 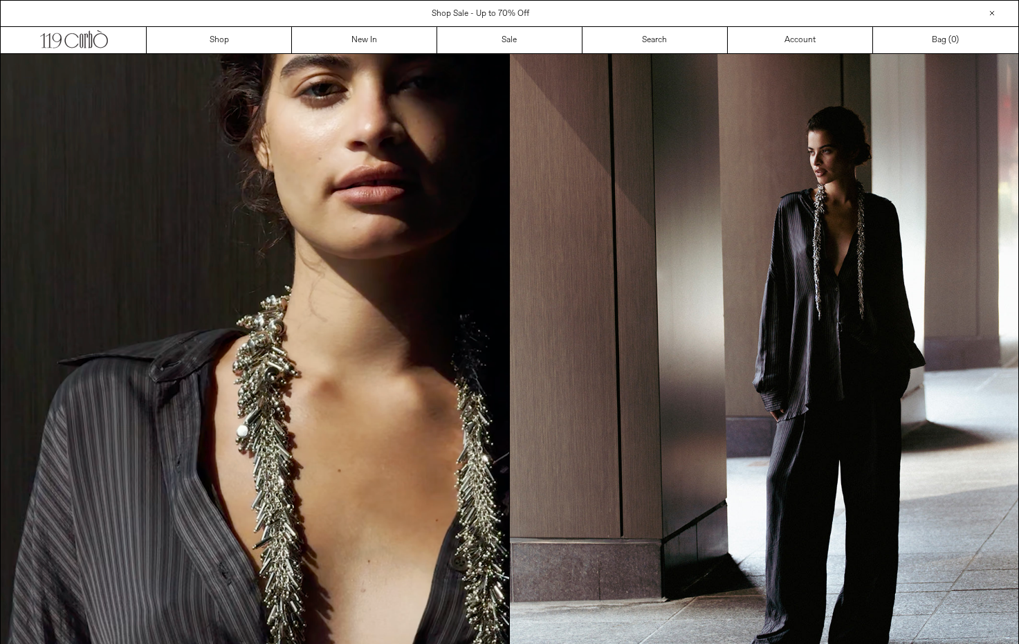 I want to click on a: Sale, so click(x=510, y=40).